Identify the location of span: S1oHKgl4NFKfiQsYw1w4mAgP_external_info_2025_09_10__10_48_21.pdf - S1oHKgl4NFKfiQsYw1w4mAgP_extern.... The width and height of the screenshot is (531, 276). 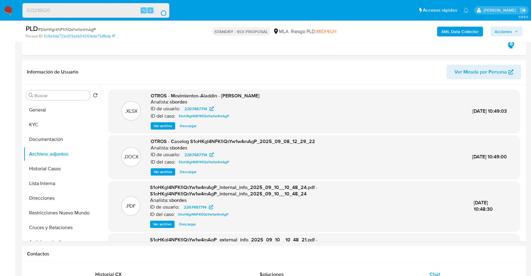
(234, 243).